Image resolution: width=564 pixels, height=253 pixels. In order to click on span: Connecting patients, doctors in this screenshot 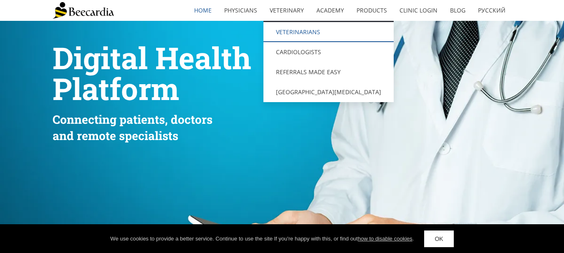, I will do `click(132, 119)`.